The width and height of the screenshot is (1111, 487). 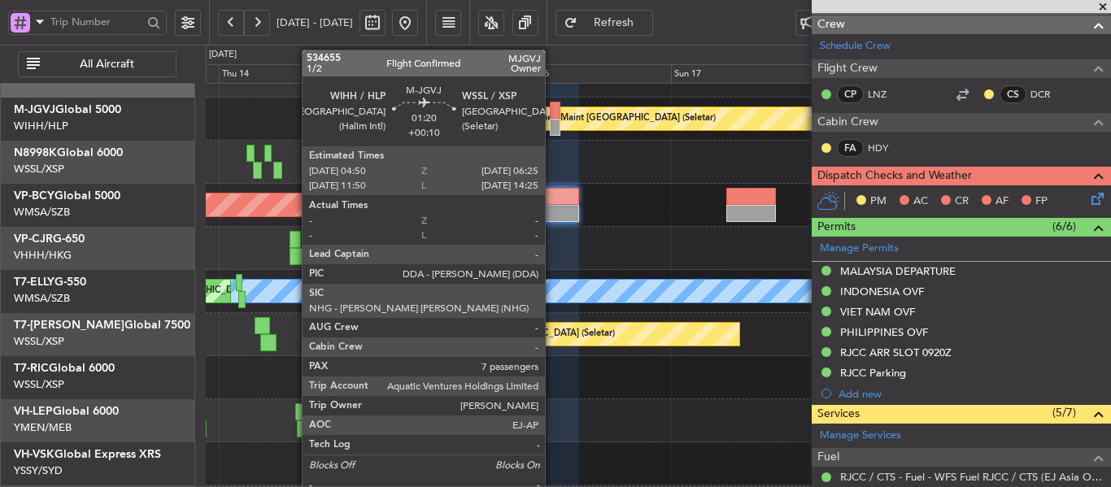 I want to click on a: T7-RICGlobal 6000, so click(x=64, y=368).